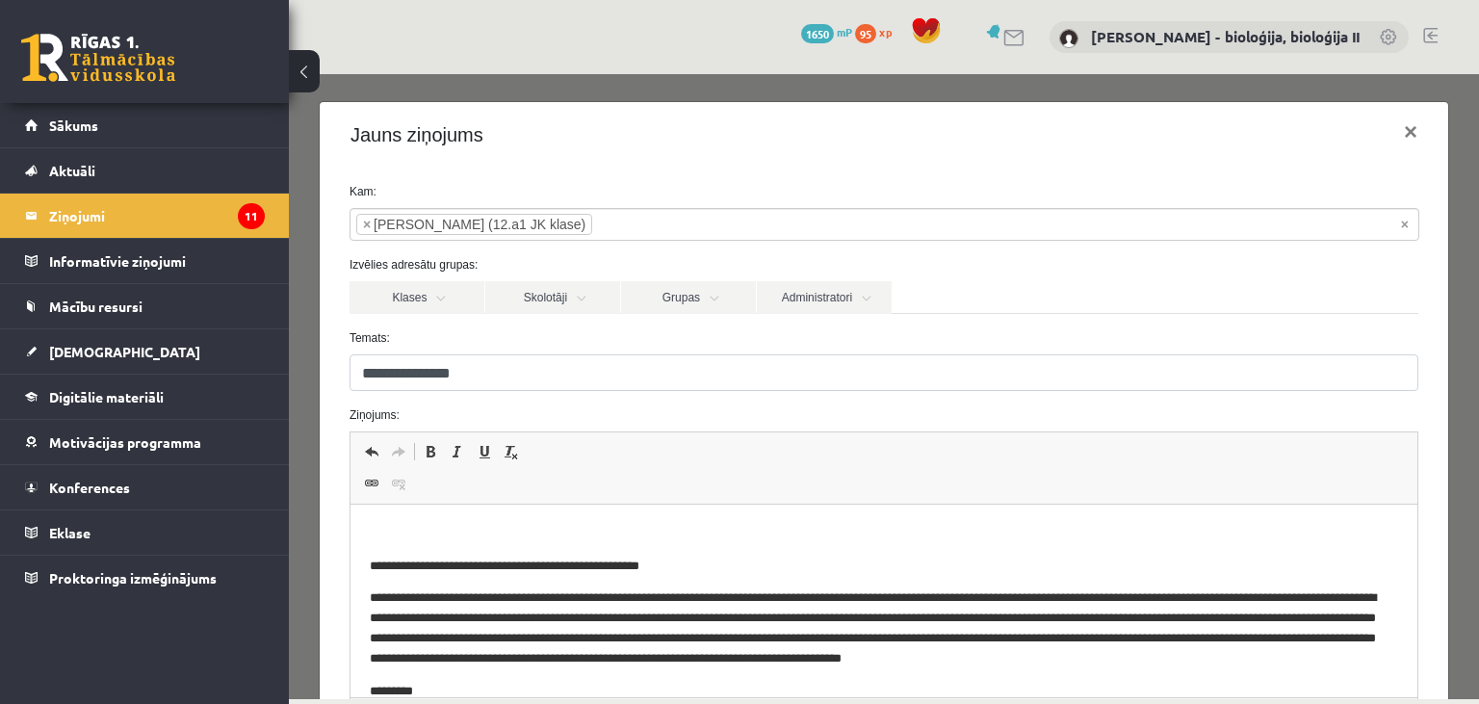  I want to click on li: Eva Evelīna Cabule (12.a1 JK klase), so click(185, 150).